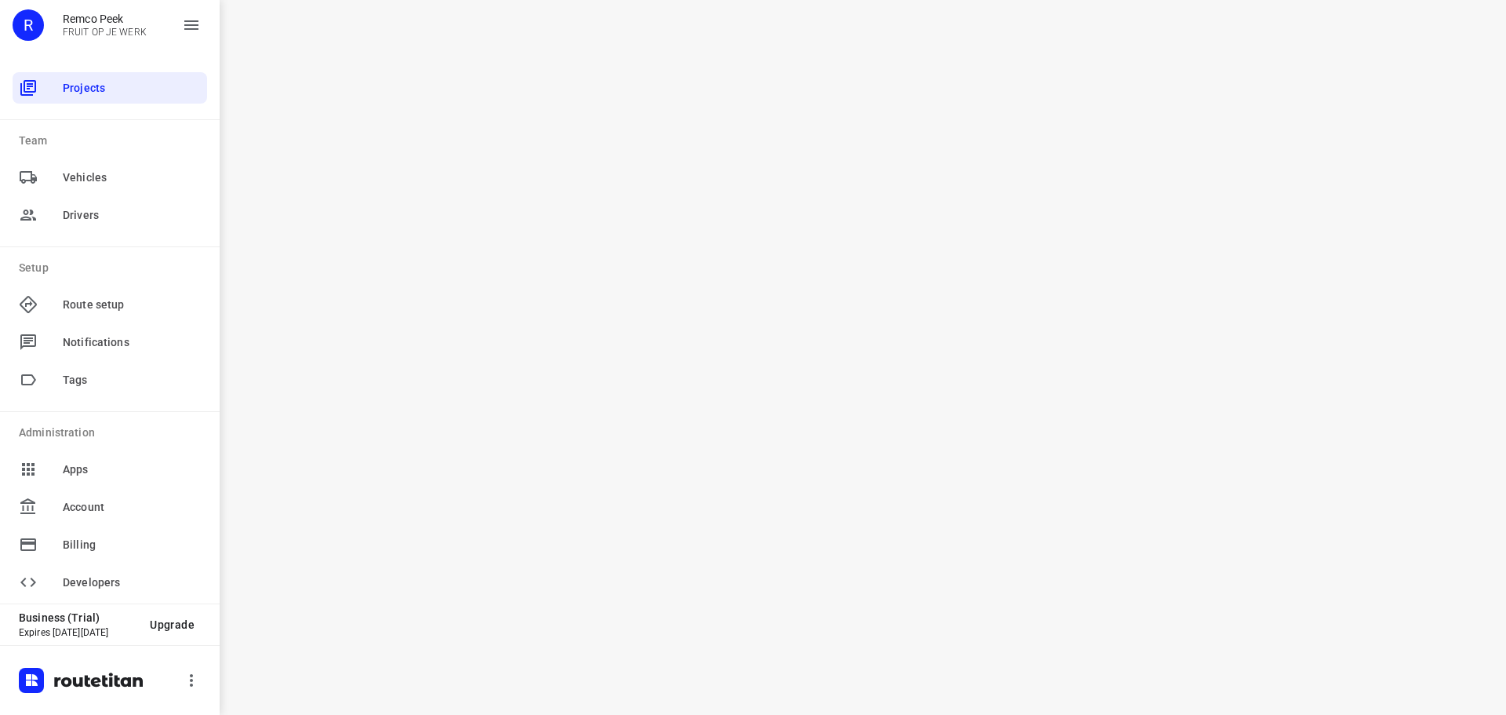 The width and height of the screenshot is (1506, 715). I want to click on div: Notifications, so click(110, 342).